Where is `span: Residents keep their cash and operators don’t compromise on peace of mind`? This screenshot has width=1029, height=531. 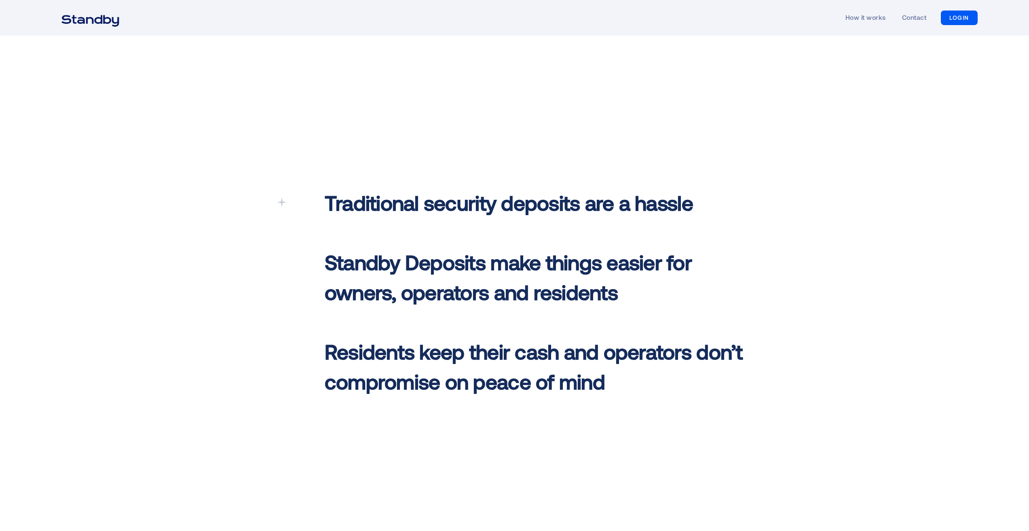
span: Residents keep their cash and operators don’t compromise on peace of mind is located at coordinates (534, 366).